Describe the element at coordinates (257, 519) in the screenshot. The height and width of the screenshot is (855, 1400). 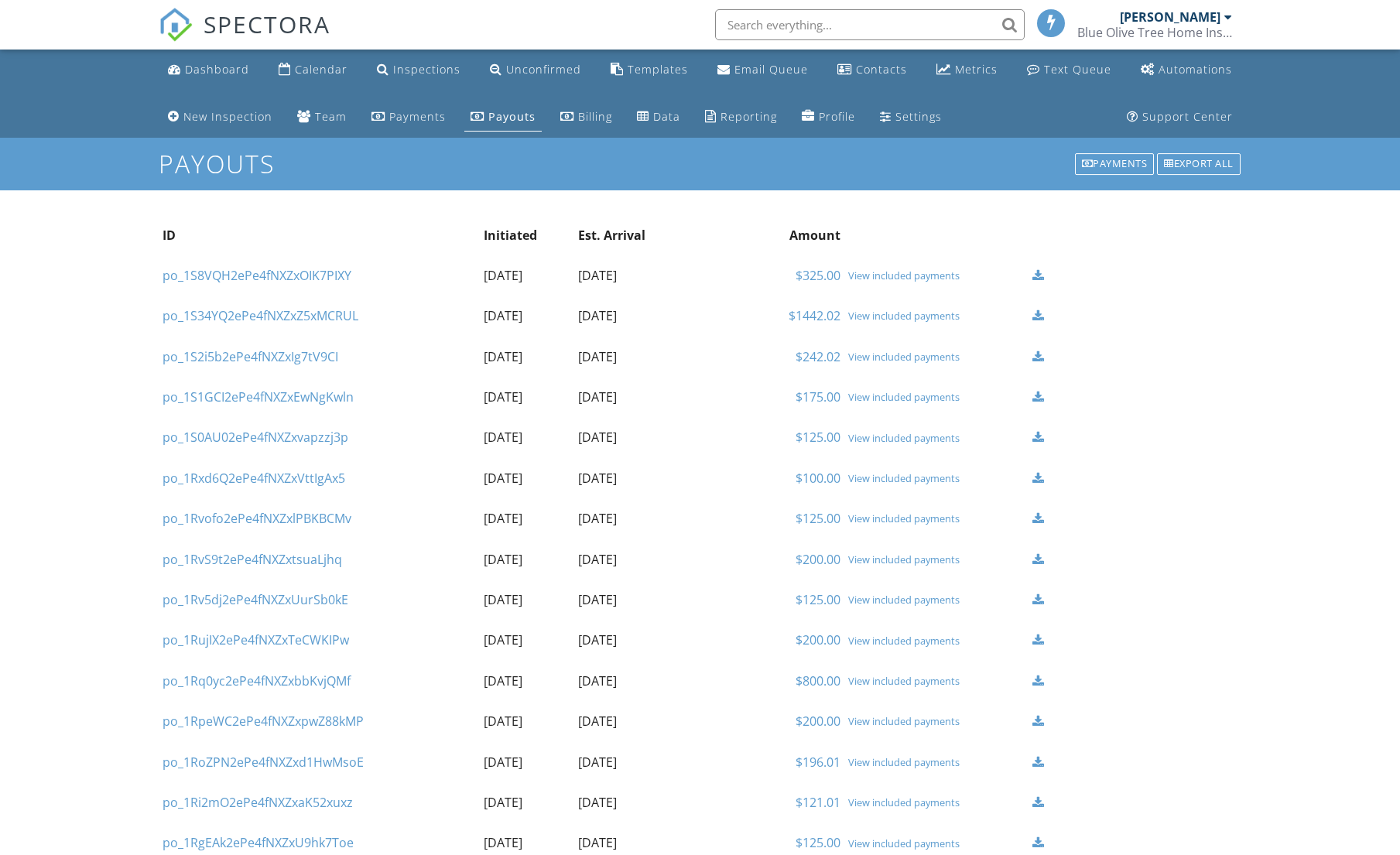
I see `a: po_1Rvofo2ePe4fNXZxlPBKBCMv` at that location.